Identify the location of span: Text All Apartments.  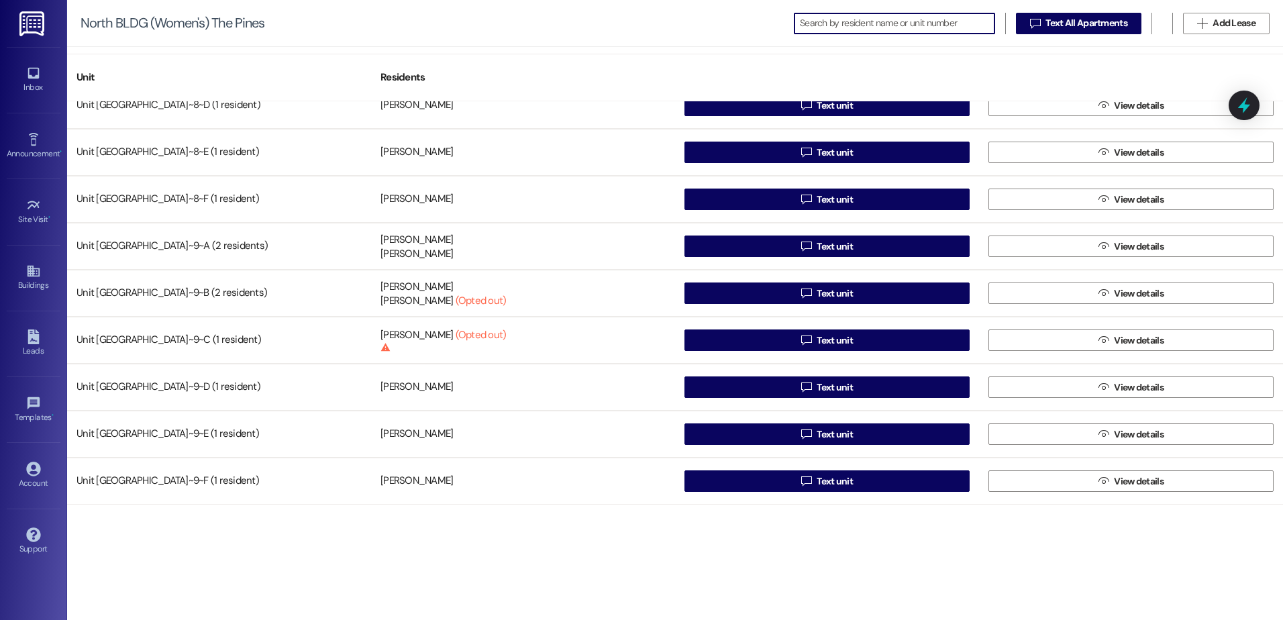
(1086, 23).